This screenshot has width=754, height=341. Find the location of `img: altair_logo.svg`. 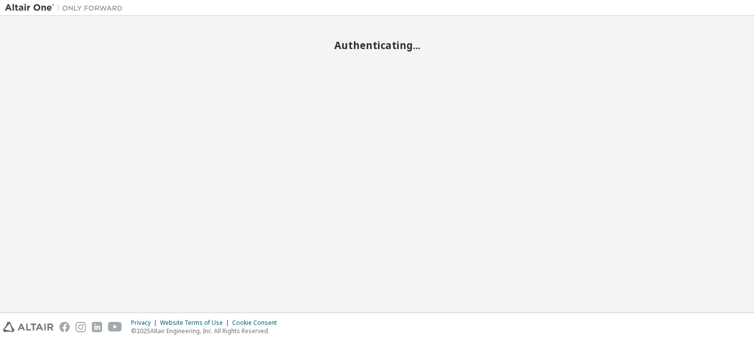

img: altair_logo.svg is located at coordinates (28, 327).